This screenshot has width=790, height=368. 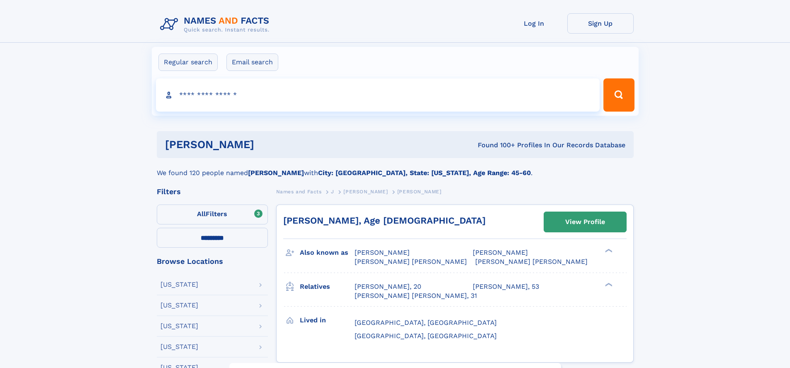 What do you see at coordinates (188, 62) in the screenshot?
I see `label: Regular search` at bounding box center [188, 62].